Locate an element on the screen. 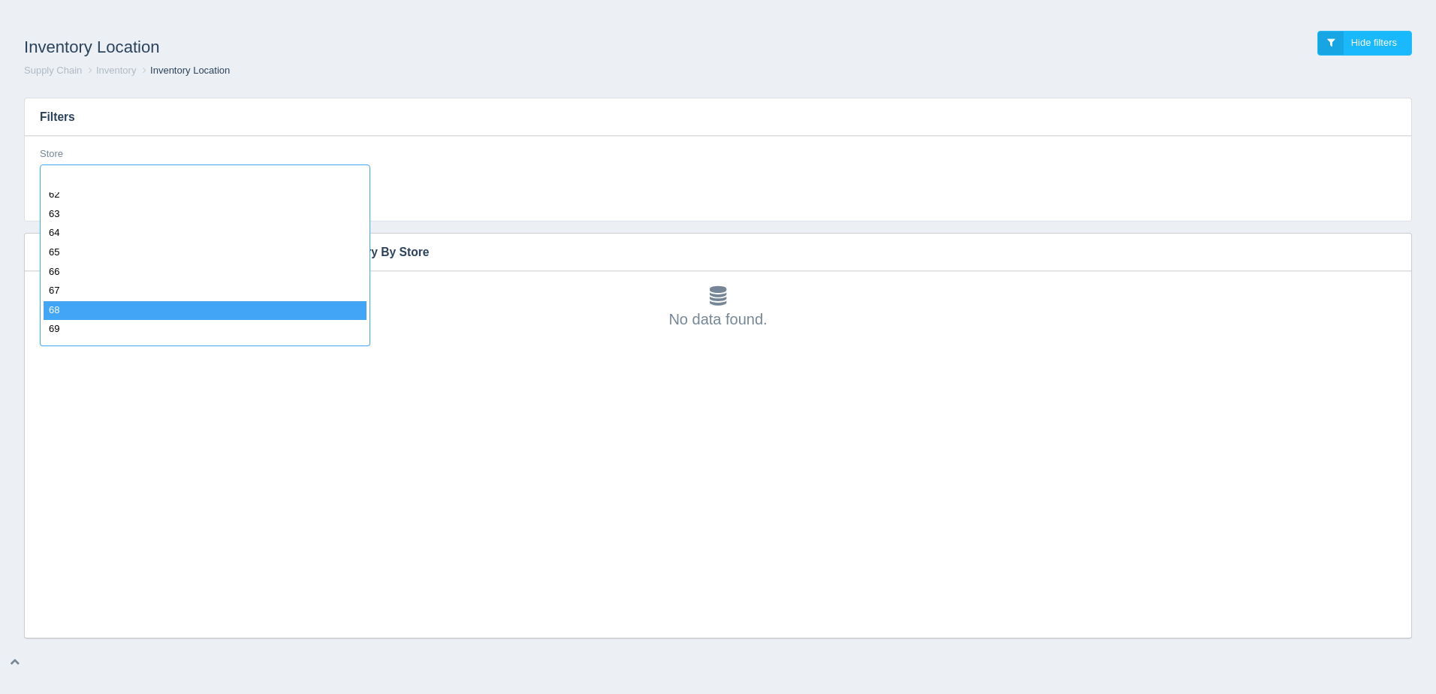 This screenshot has width=1436, height=694. div: 64 is located at coordinates (205, 234).